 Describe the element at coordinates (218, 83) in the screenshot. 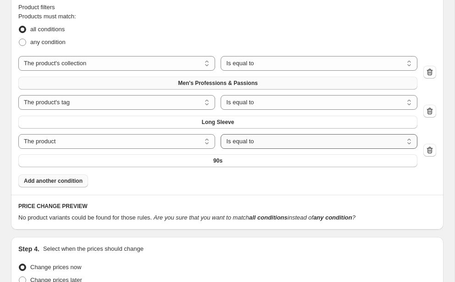

I see `button: Men's Professions & Passions` at that location.